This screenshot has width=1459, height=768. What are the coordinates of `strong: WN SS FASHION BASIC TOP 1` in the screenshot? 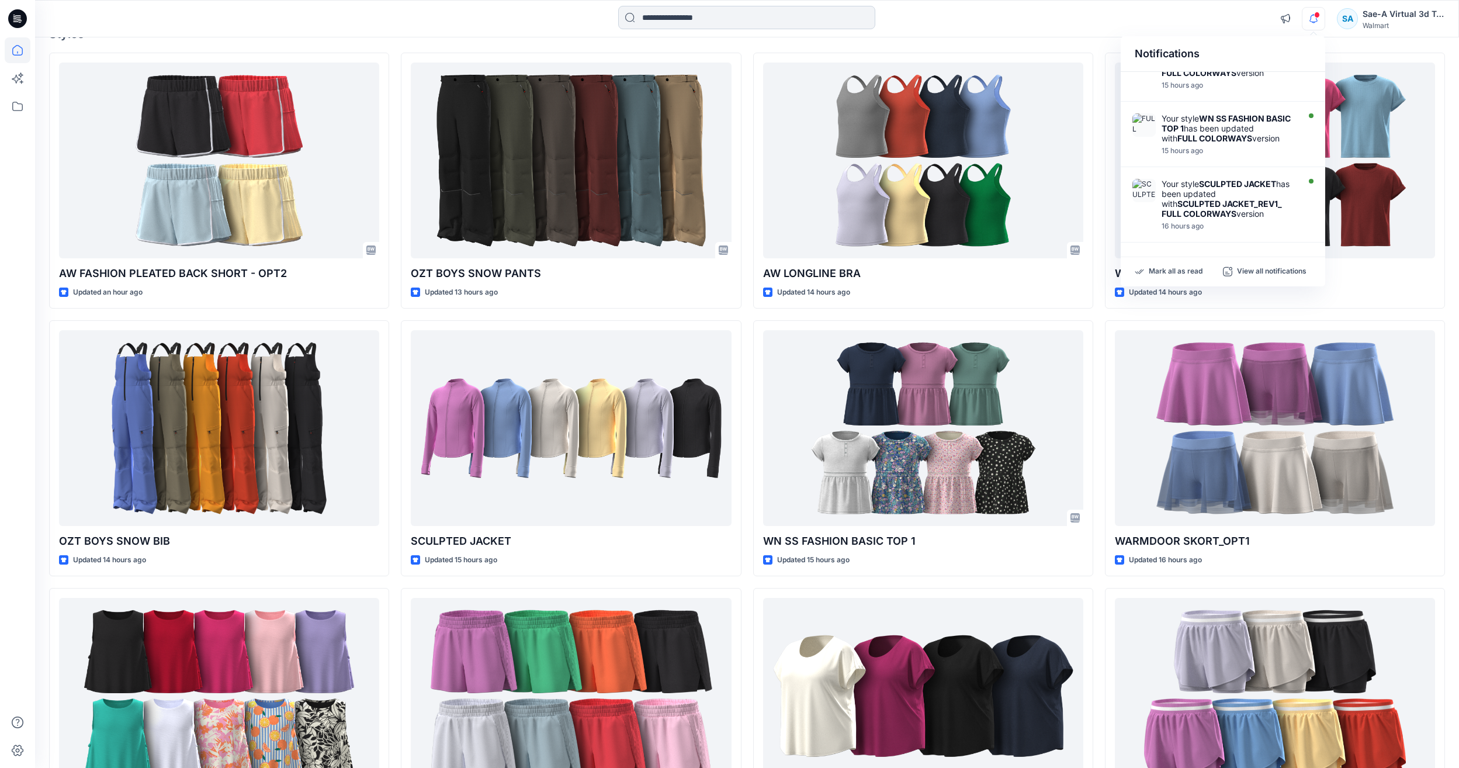 It's located at (1226, 123).